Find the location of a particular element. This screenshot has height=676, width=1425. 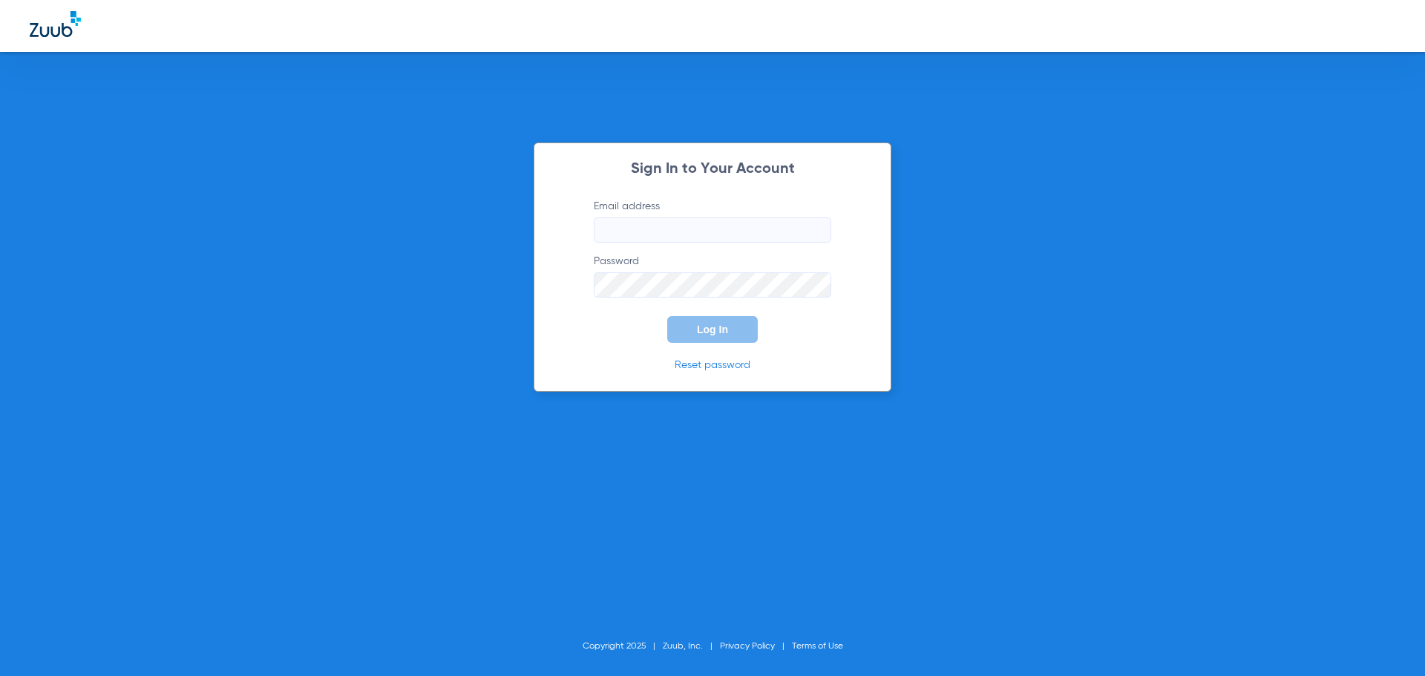

a: Privacy Policy is located at coordinates (747, 646).